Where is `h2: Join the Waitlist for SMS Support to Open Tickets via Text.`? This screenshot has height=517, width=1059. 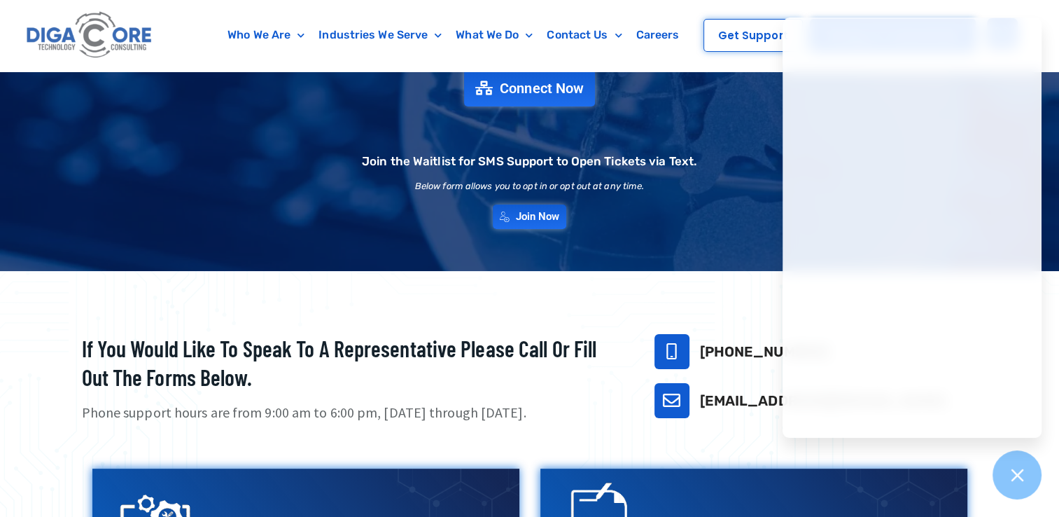
h2: Join the Waitlist for SMS Support to Open Tickets via Text. is located at coordinates (529, 161).